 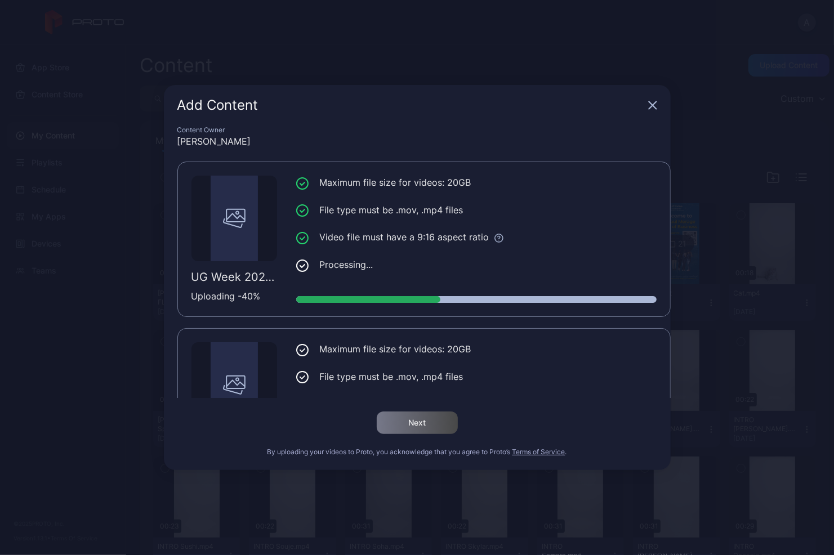 I want to click on div: Uploading - 40 %, so click(x=234, y=296).